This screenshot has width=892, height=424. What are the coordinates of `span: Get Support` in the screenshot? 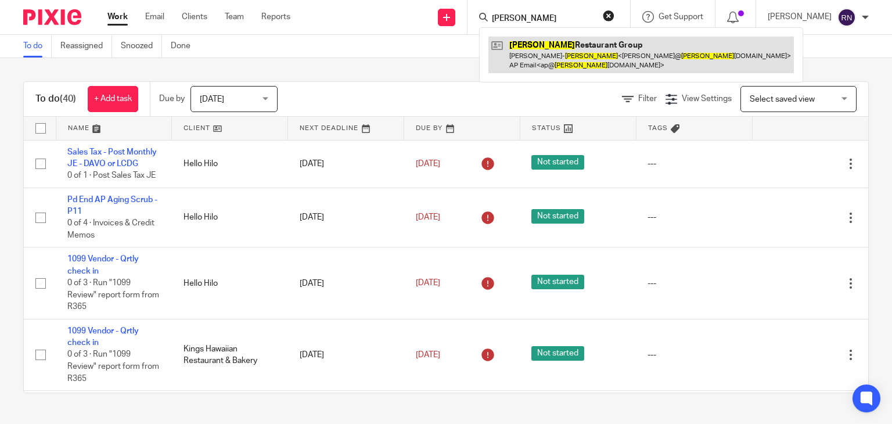 It's located at (681, 17).